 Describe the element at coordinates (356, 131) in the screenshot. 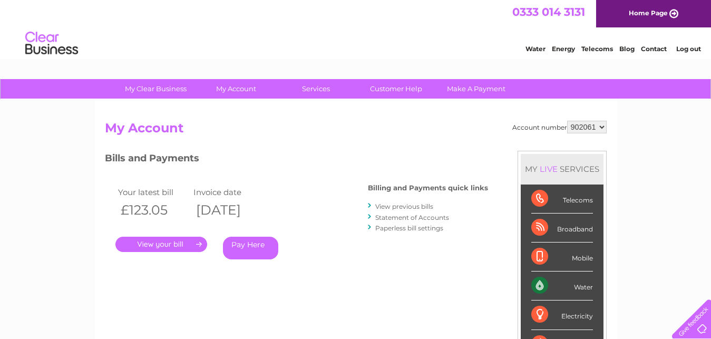

I see `h2: My Account` at that location.